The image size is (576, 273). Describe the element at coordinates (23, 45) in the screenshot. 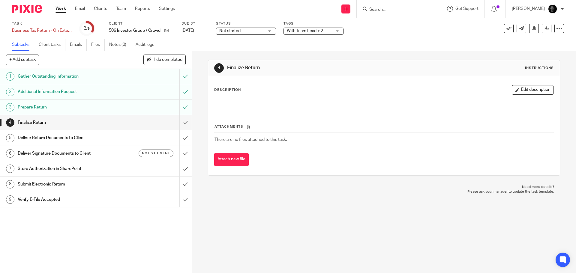

I see `a: Subtasks` at that location.